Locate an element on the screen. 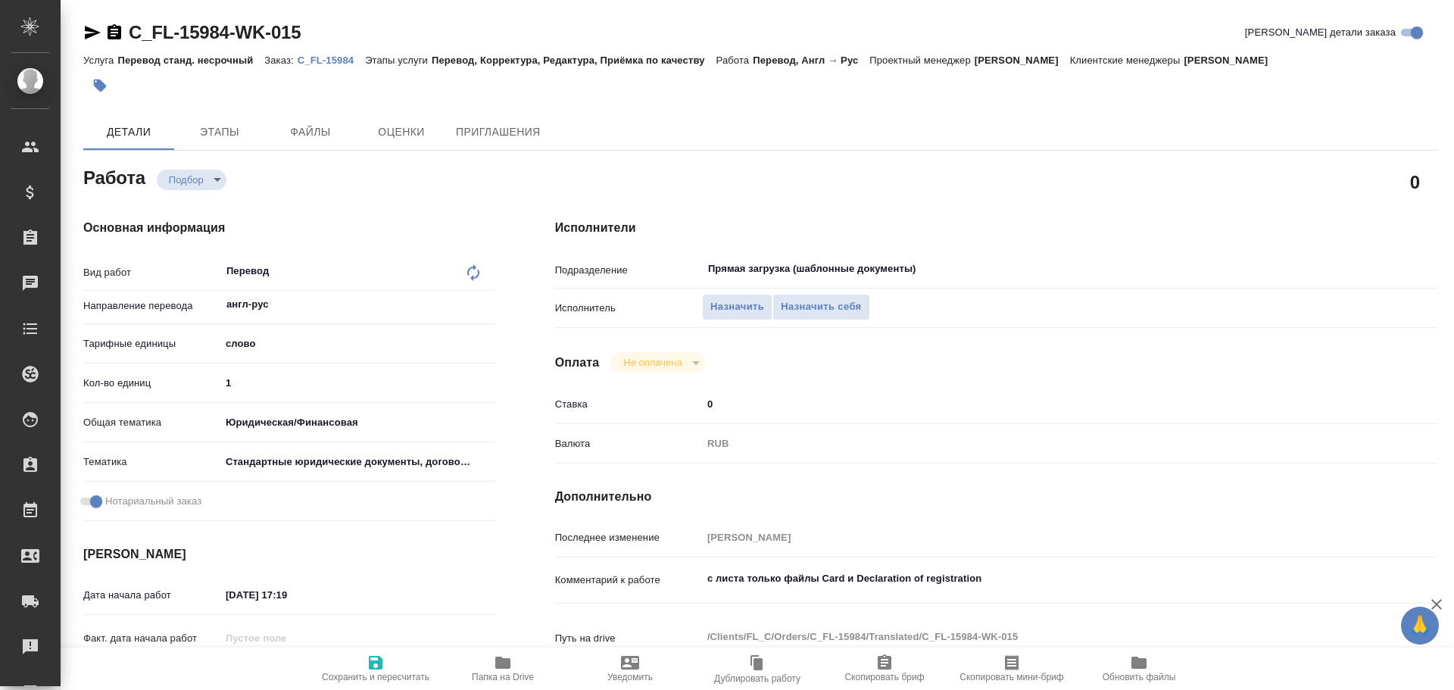  p: Исполнитель is located at coordinates (628, 308).